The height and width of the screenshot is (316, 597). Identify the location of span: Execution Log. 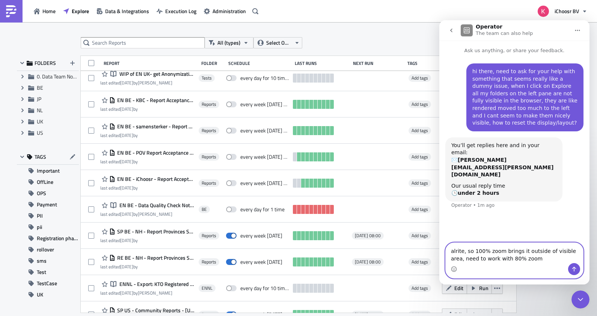
(181, 11).